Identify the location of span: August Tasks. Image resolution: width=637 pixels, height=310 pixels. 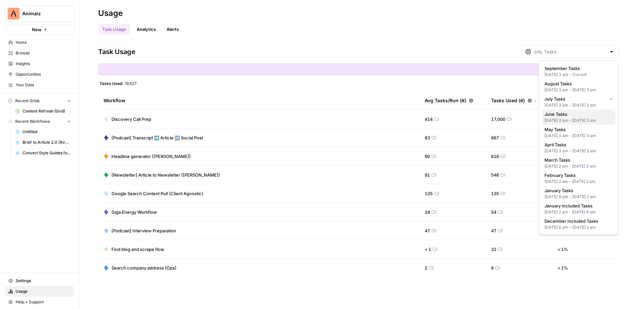
(577, 84).